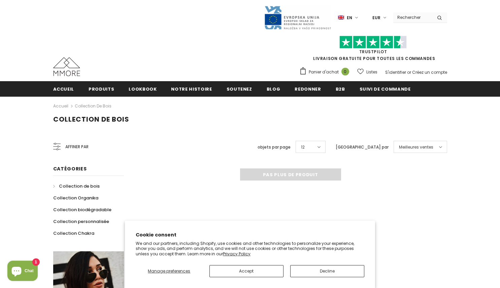 The image size is (500, 288). I want to click on button: Manage preferences, so click(169, 271).